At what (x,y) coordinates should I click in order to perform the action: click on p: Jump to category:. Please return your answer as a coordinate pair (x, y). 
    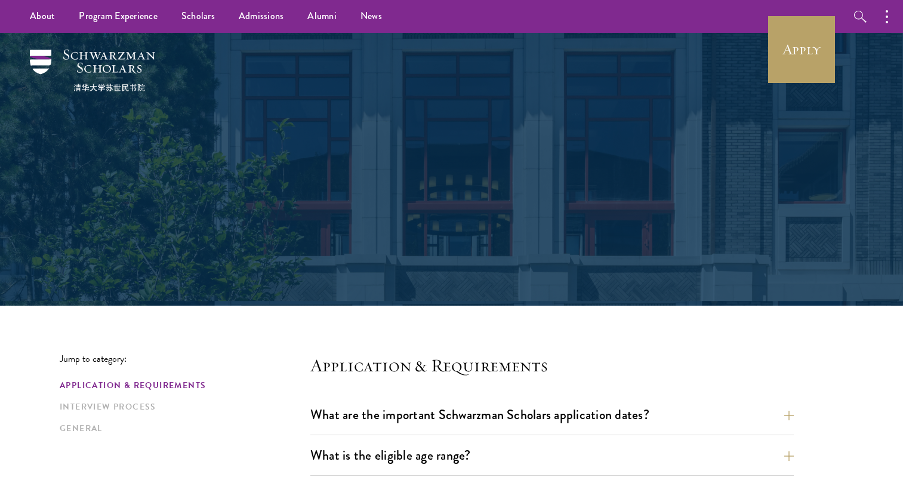
    Looking at the image, I should click on (185, 359).